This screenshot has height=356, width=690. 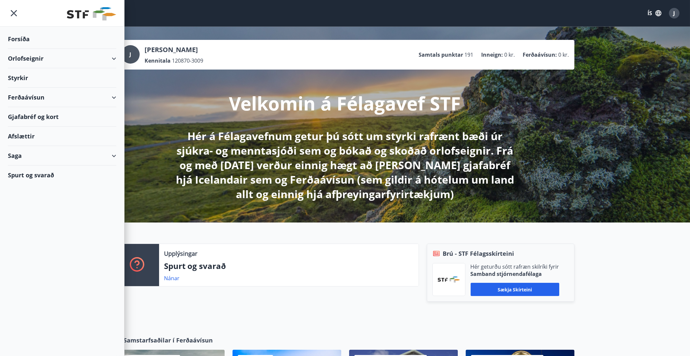 What do you see at coordinates (469, 55) in the screenshot?
I see `span: 191` at bounding box center [469, 55].